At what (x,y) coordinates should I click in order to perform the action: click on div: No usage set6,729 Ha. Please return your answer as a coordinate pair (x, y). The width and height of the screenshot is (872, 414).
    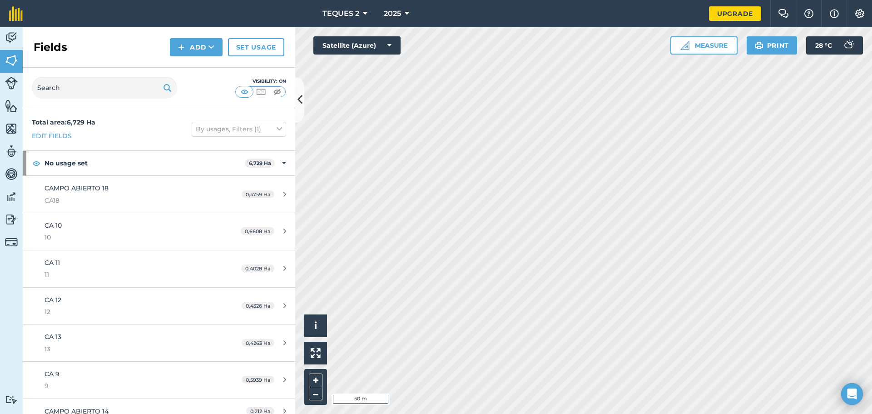
    Looking at the image, I should click on (159, 163).